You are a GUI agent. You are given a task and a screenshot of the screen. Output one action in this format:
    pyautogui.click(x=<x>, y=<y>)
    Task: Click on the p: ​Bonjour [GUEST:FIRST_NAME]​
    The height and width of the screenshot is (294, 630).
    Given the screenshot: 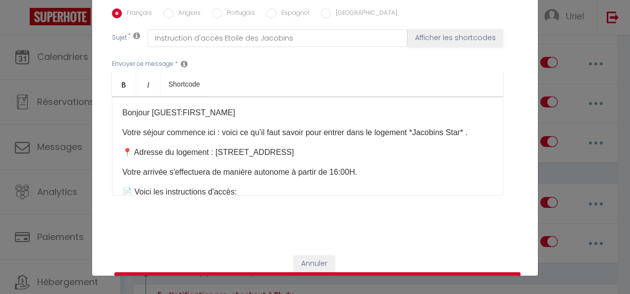 What is the action you would take?
    pyautogui.click(x=308, y=113)
    